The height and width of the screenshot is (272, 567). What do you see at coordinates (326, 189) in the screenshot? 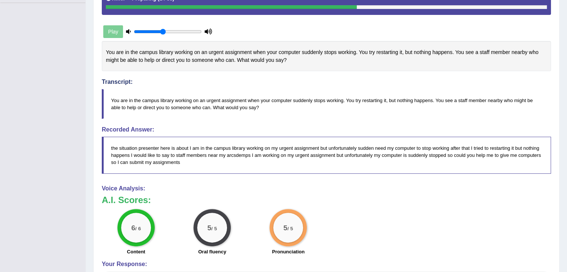
I see `h4: Voice Analysis:` at bounding box center [326, 189].